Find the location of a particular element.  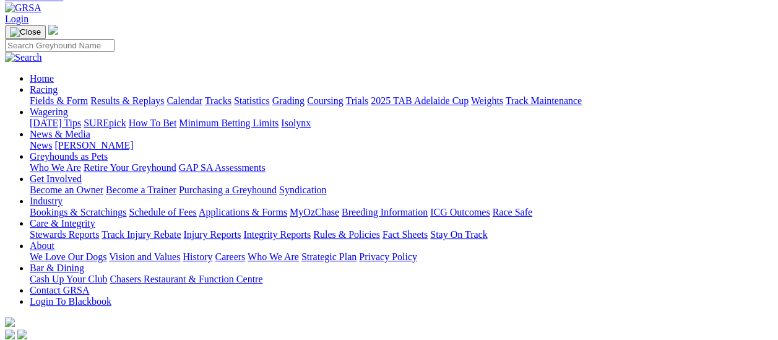

a: Industry is located at coordinates (46, 201).